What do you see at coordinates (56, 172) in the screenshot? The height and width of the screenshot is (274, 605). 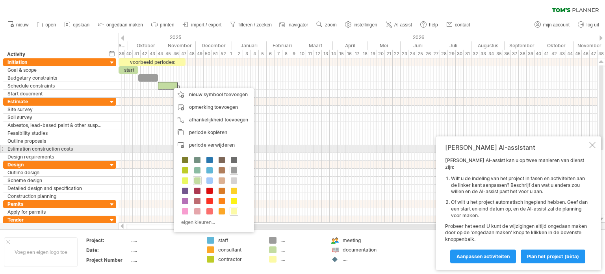 I see `div: Outline design` at bounding box center [56, 172].